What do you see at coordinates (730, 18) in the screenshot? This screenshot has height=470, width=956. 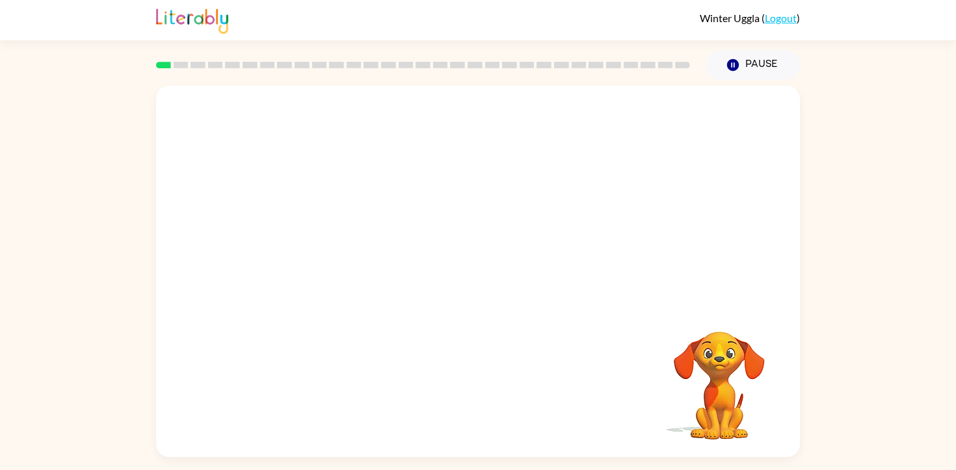 I see `span: Winter Uggla` at bounding box center [730, 18].